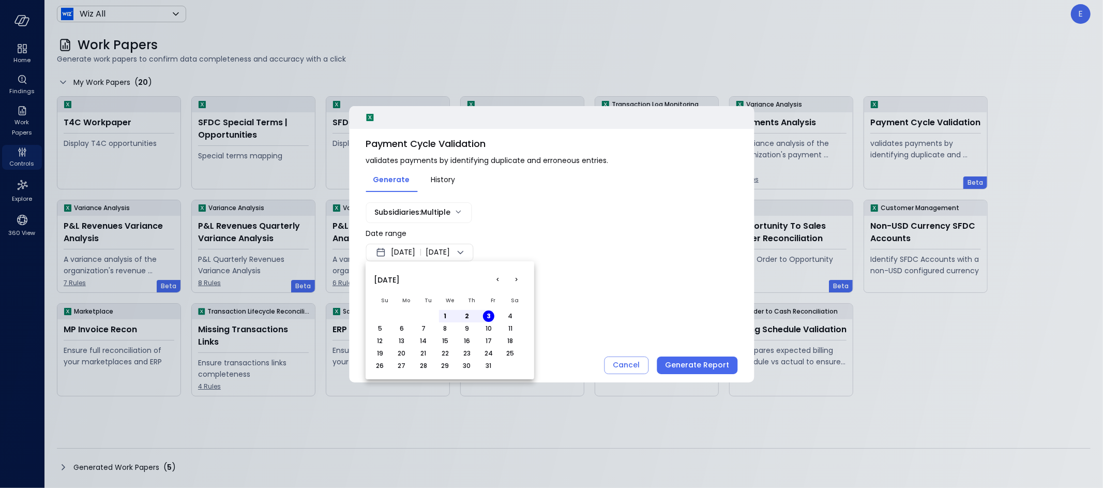  I want to click on button: Friday, October 17th, 2025, so click(489, 341).